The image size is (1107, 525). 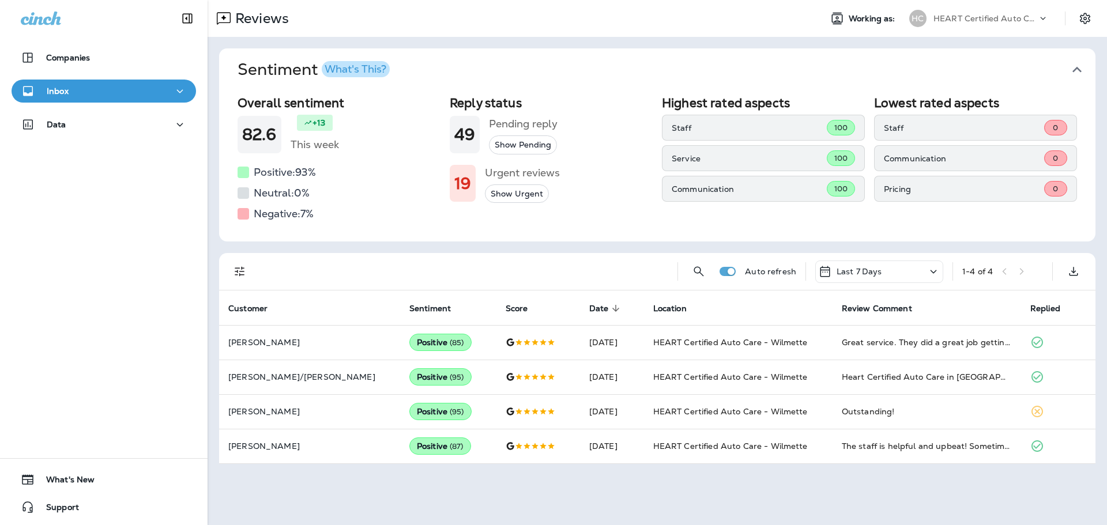 I want to click on div: 1 - 4 of 4, so click(x=977, y=272).